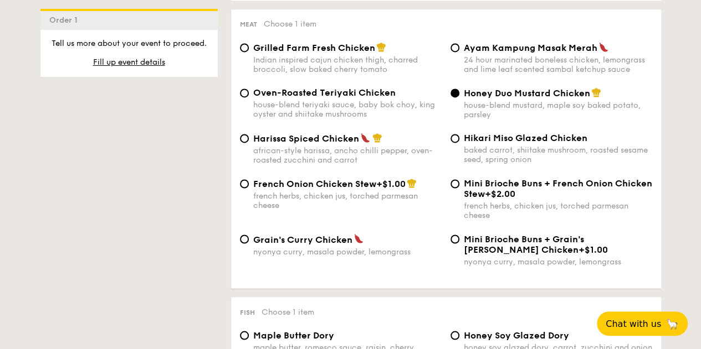 The width and height of the screenshot is (701, 349). What do you see at coordinates (455, 184) in the screenshot?
I see `input: Mini Brioche Buns + French Onion Chicken Stew+$2.00french herbs, chicken jus, torched parmesan ch...` at bounding box center [455, 184].